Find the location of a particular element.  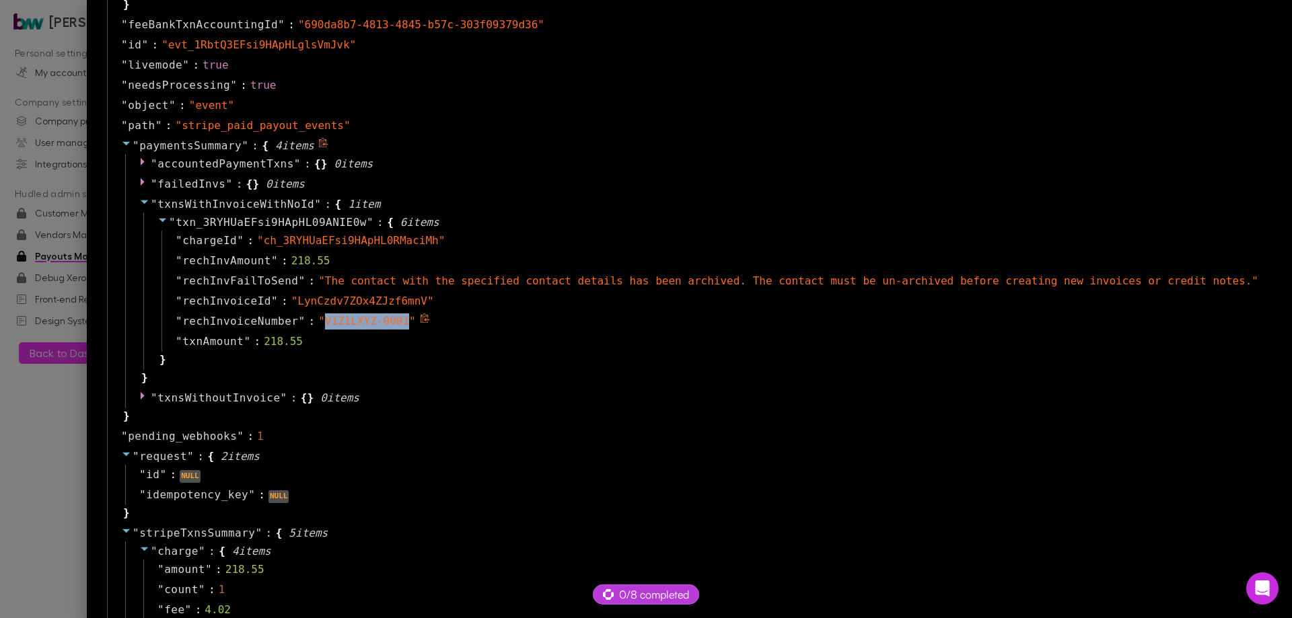

span: " V1Z1LXYZ-0001 " is located at coordinates (367, 321).